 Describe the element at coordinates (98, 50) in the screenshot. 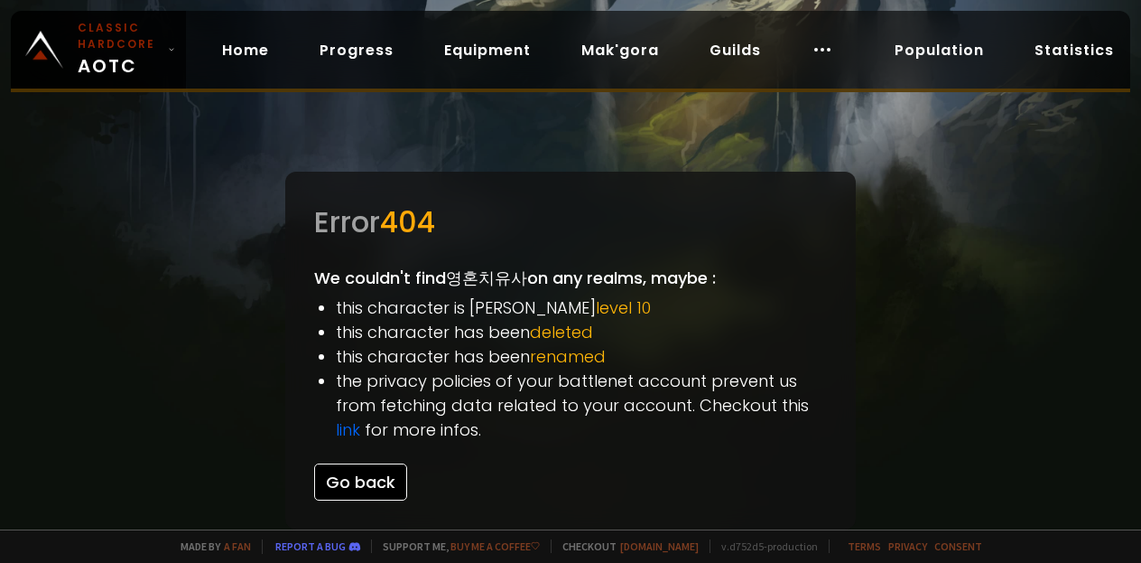

I see `a: Classic HardcoreAOTC` at that location.